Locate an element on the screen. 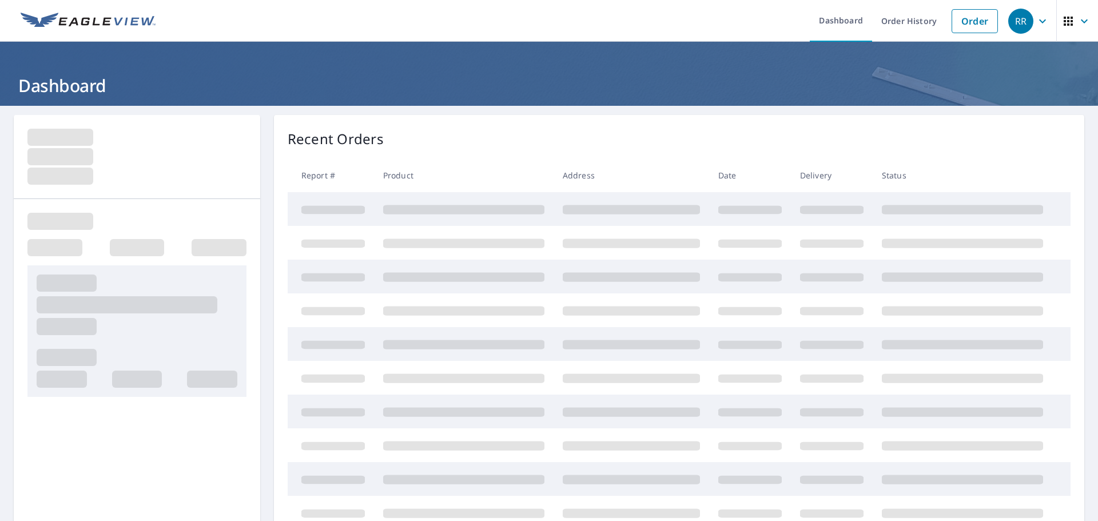 This screenshot has width=1098, height=521. th: Address is located at coordinates (631, 175).